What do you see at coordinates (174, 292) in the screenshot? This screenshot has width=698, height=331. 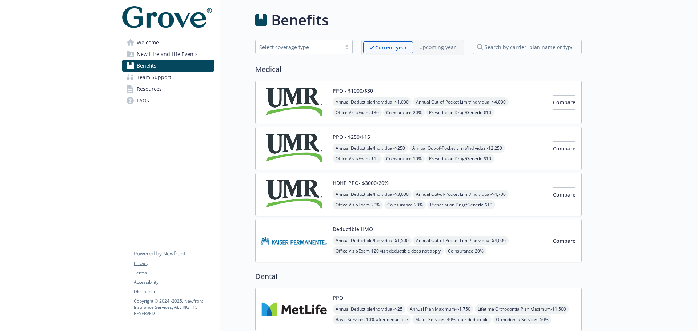 I see `a: Disclaimer` at bounding box center [174, 292].